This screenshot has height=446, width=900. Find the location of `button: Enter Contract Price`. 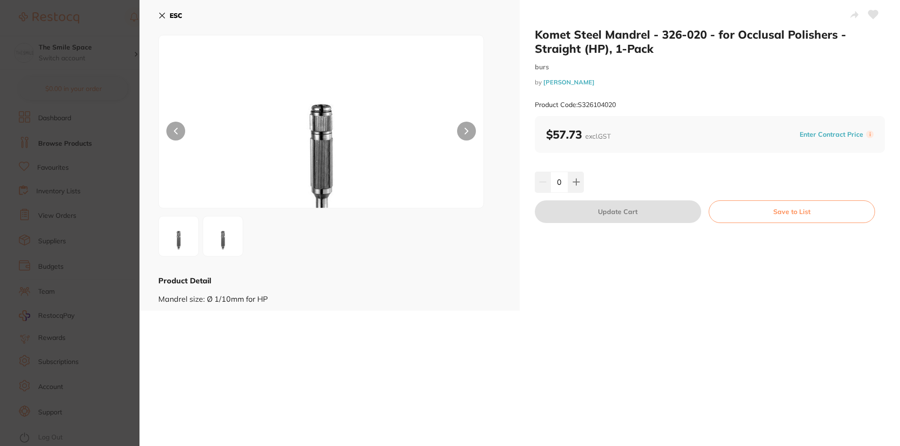

button: Enter Contract Price is located at coordinates (831, 134).